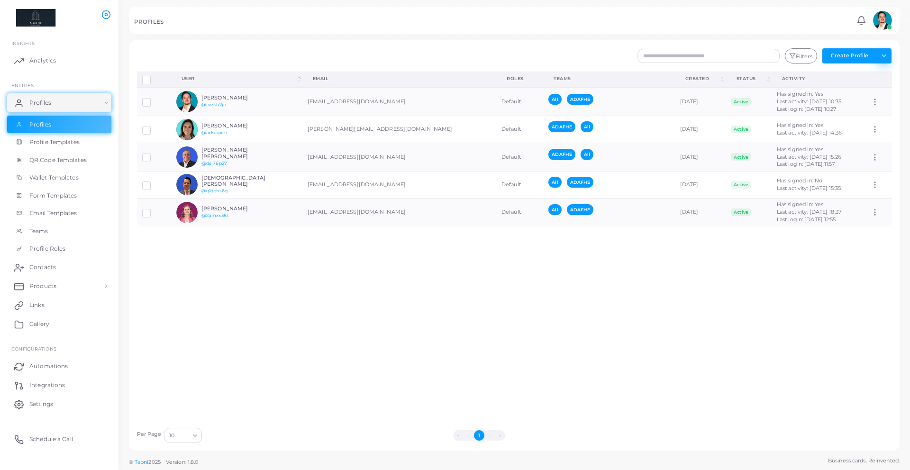 This screenshot has height=470, width=910. Describe the element at coordinates (182, 435) in the screenshot. I see `input: Search for option` at that location.